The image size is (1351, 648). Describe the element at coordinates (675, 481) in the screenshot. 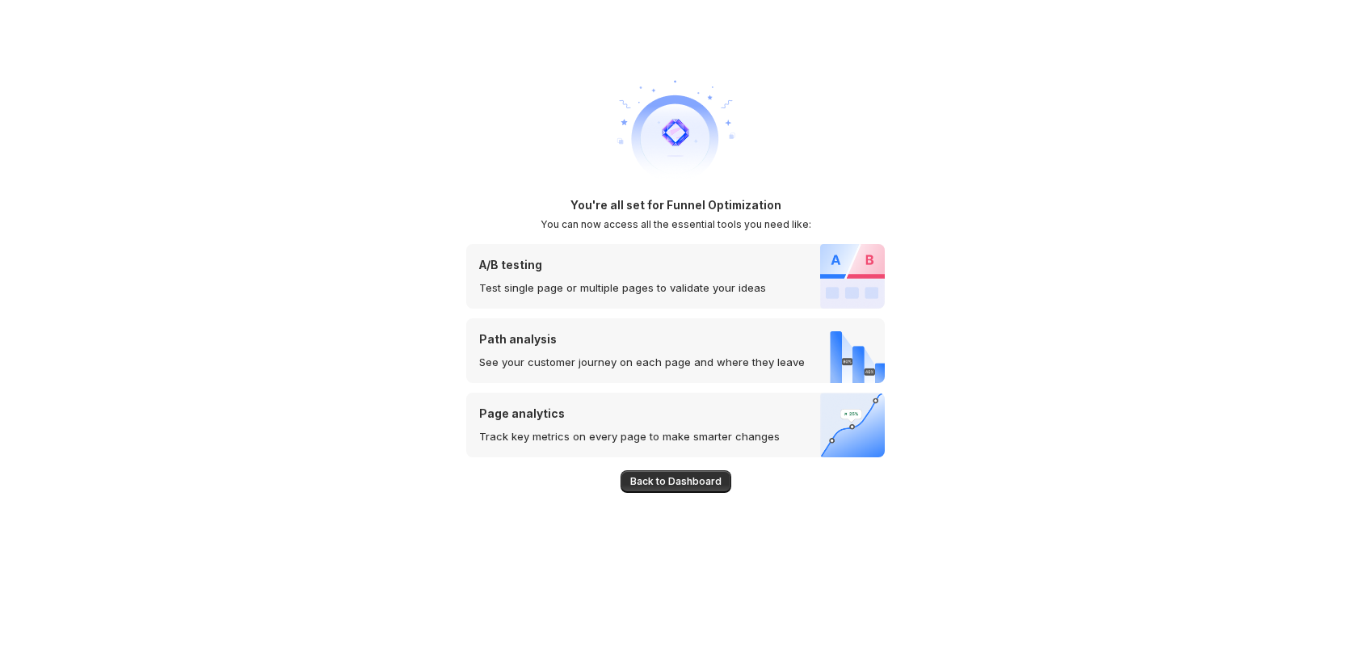

I see `button: Back to Dashboard` at that location.